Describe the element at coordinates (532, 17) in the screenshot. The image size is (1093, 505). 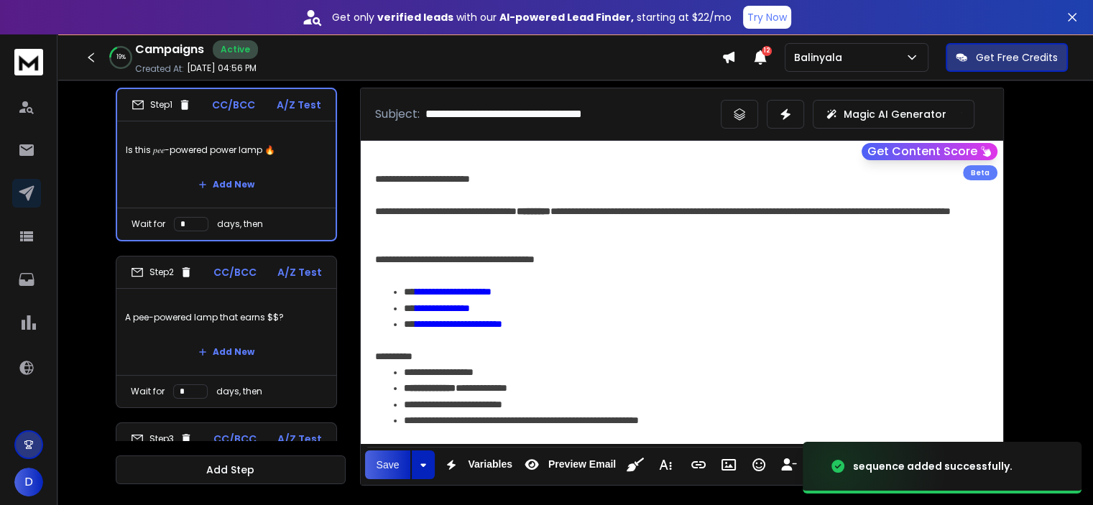
I see `p: Get only with our starting at $22/mo` at that location.